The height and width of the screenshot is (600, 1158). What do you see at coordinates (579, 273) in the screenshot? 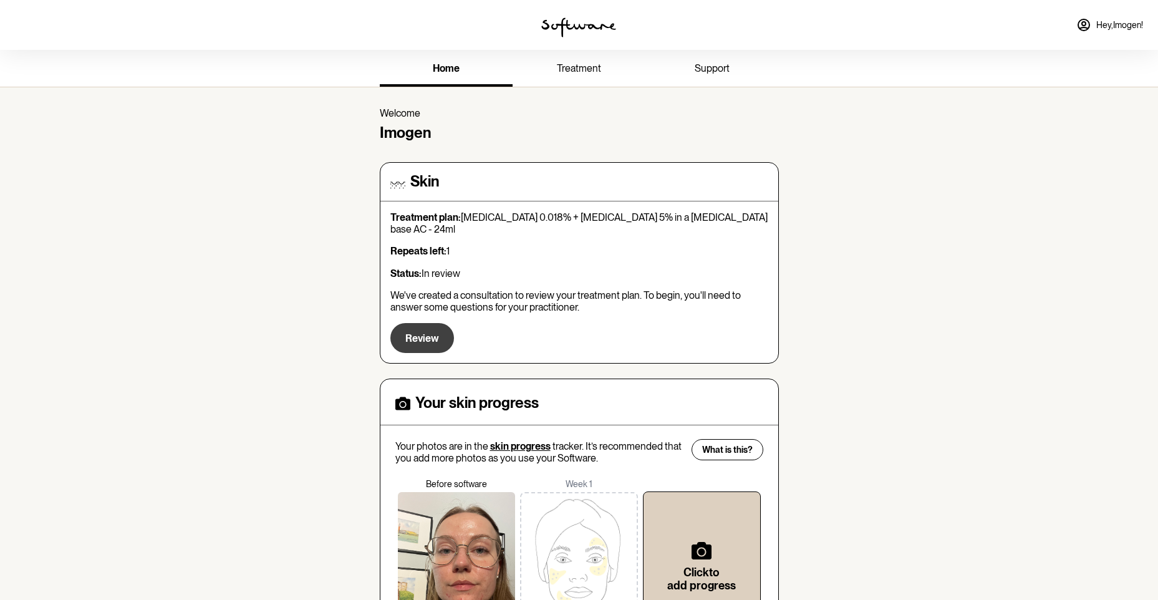
I see `p: In review` at bounding box center [579, 273].